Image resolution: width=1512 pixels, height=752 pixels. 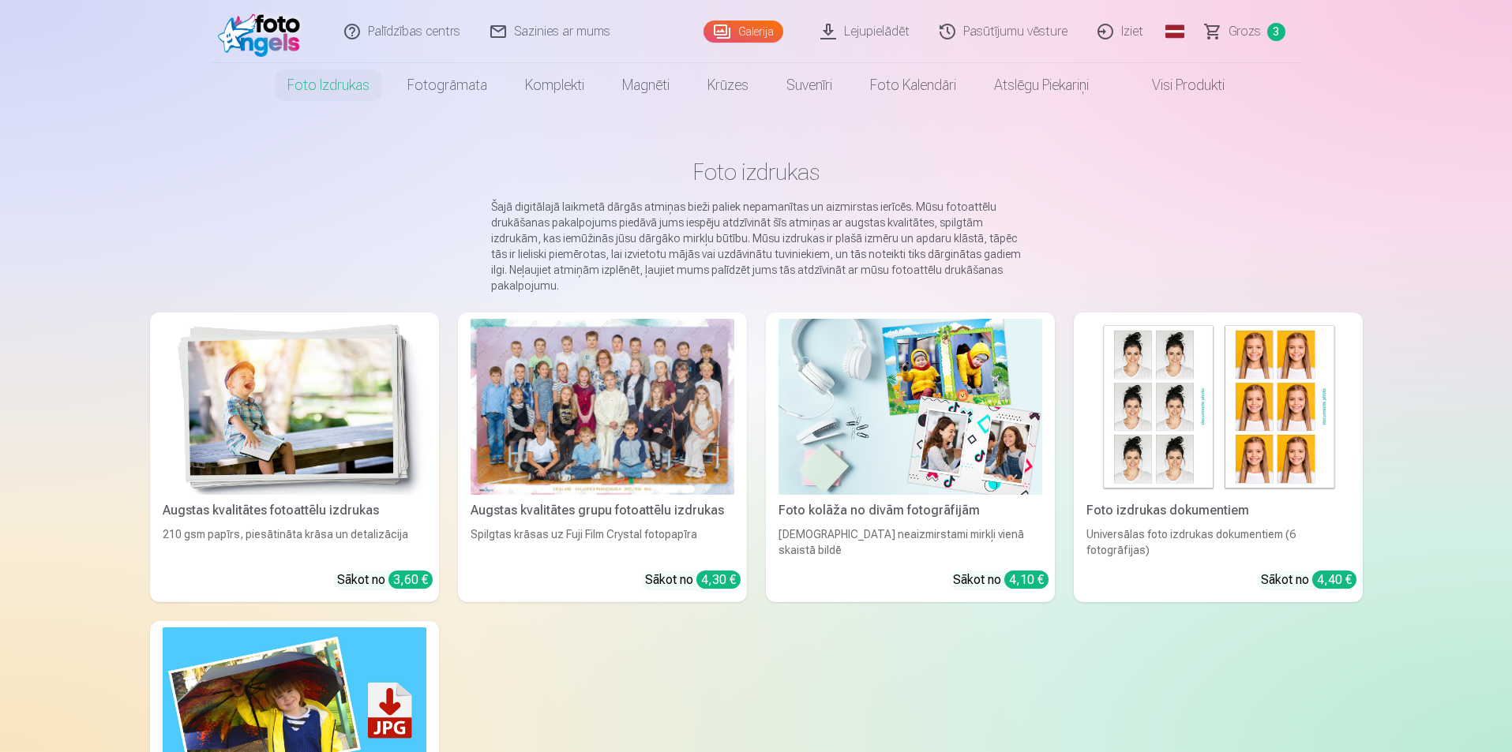 What do you see at coordinates (602, 542) in the screenshot?
I see `div: Spilgtas krāsas uz Fuji Film Crystal fotopapīra` at bounding box center [602, 542].